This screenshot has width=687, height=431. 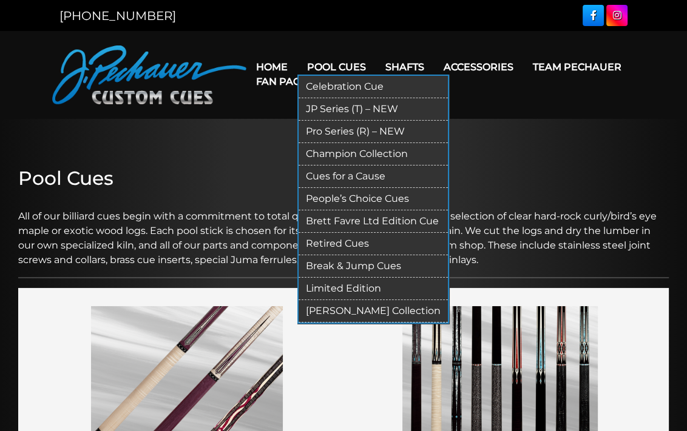 I want to click on a: JP Series (T) – NEW, so click(x=373, y=109).